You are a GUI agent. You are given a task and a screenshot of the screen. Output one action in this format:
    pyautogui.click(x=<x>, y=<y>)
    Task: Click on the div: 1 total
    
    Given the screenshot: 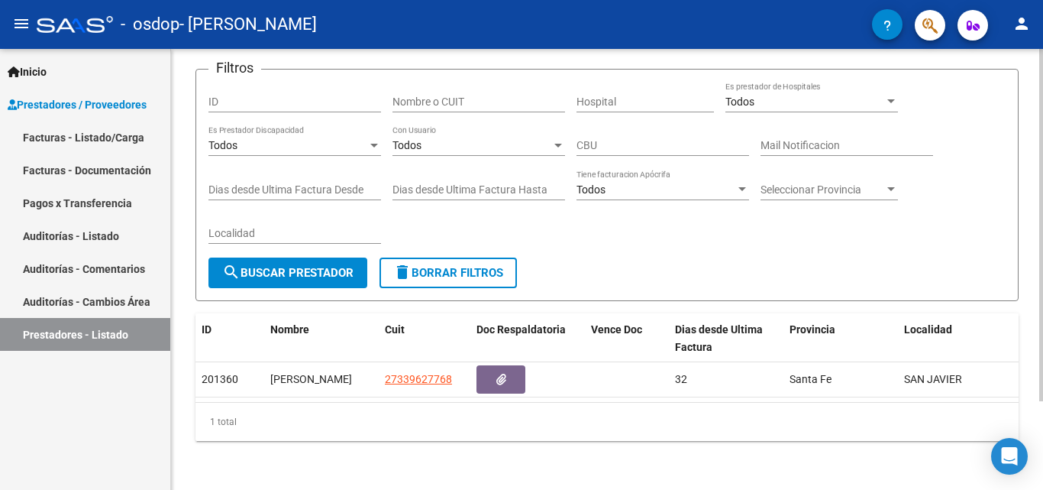 What is the action you would take?
    pyautogui.click(x=607, y=422)
    